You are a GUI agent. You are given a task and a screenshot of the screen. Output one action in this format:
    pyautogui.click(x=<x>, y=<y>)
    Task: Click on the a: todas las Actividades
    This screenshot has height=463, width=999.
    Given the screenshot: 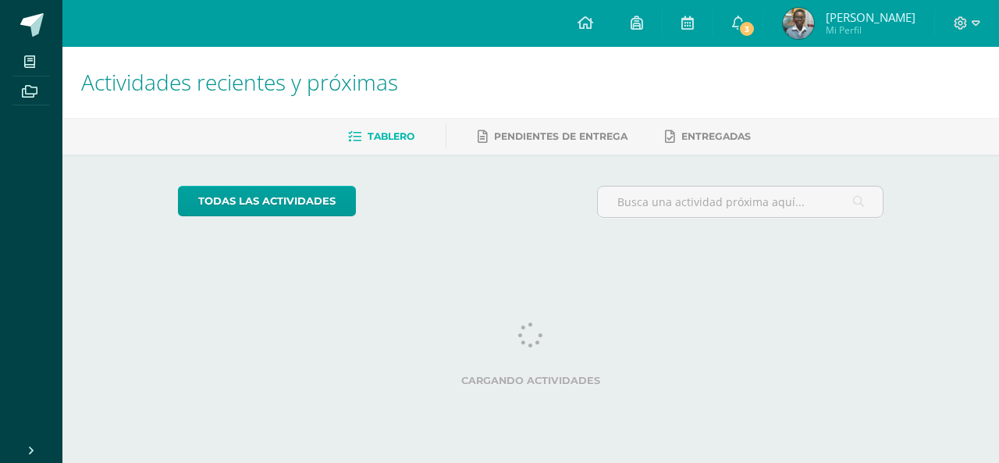 What is the action you would take?
    pyautogui.click(x=267, y=201)
    